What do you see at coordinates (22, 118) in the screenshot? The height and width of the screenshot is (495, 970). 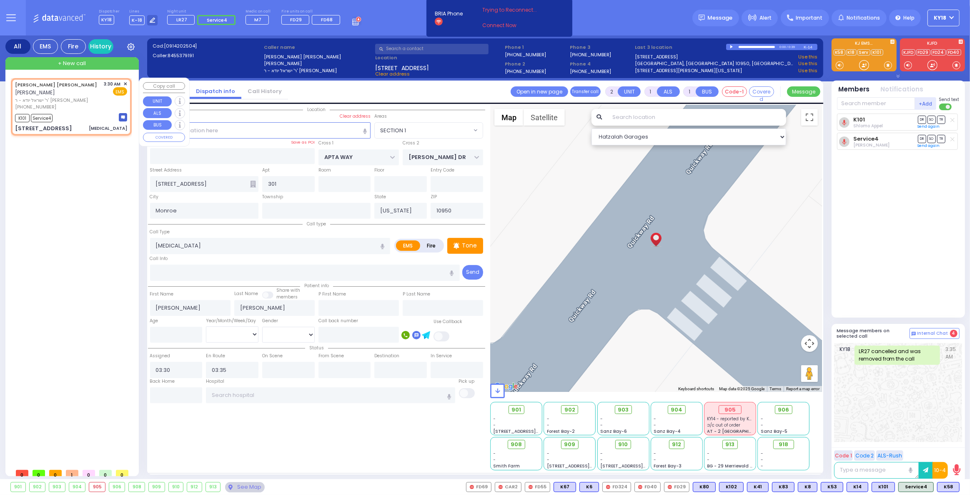 I see `span: K101` at bounding box center [22, 118].